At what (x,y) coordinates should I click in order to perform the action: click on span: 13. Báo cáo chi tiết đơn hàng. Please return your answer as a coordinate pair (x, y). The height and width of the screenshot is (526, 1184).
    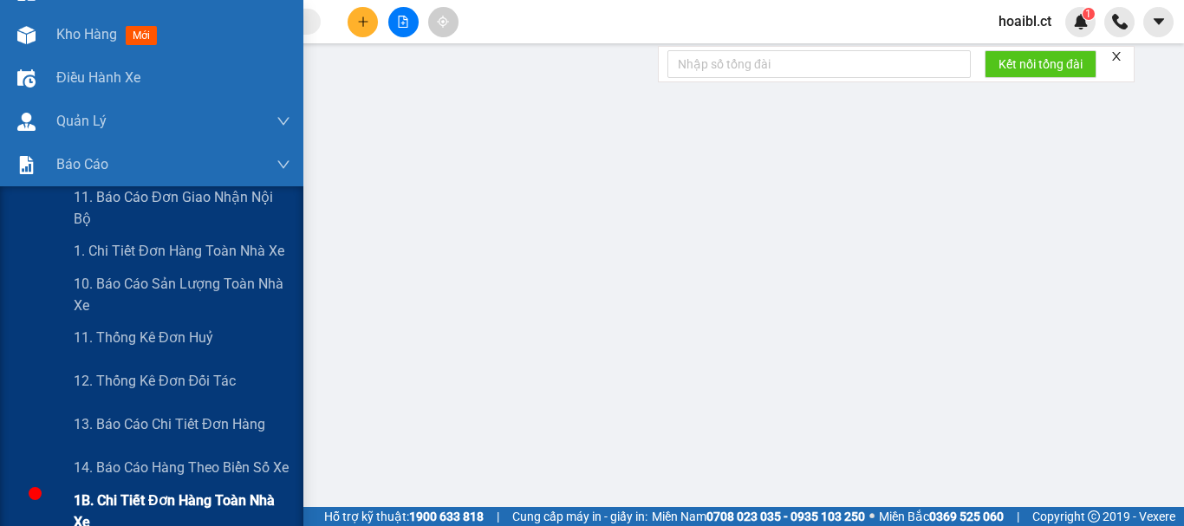
    Looking at the image, I should click on (169, 424).